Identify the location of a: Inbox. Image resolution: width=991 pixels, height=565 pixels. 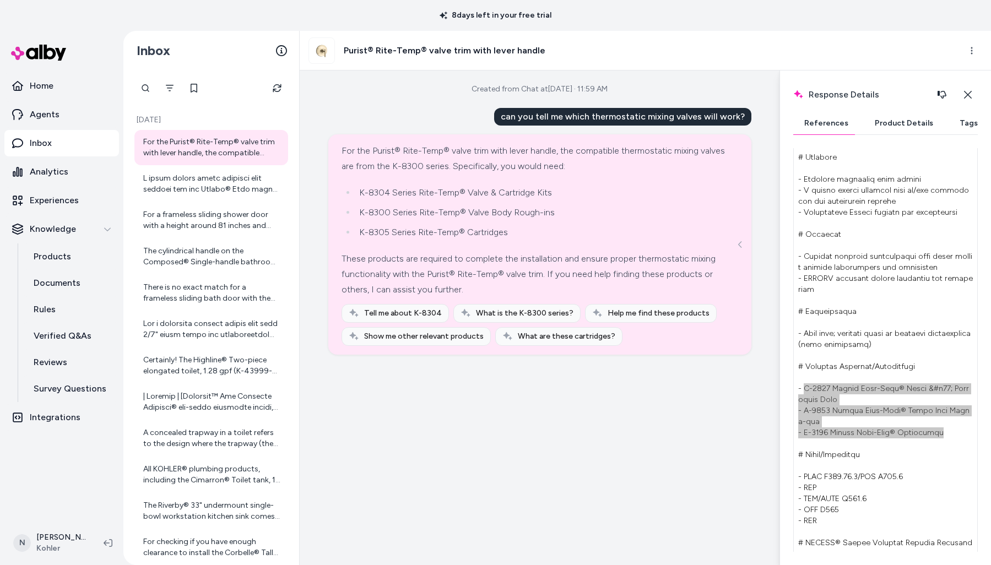
(62, 143).